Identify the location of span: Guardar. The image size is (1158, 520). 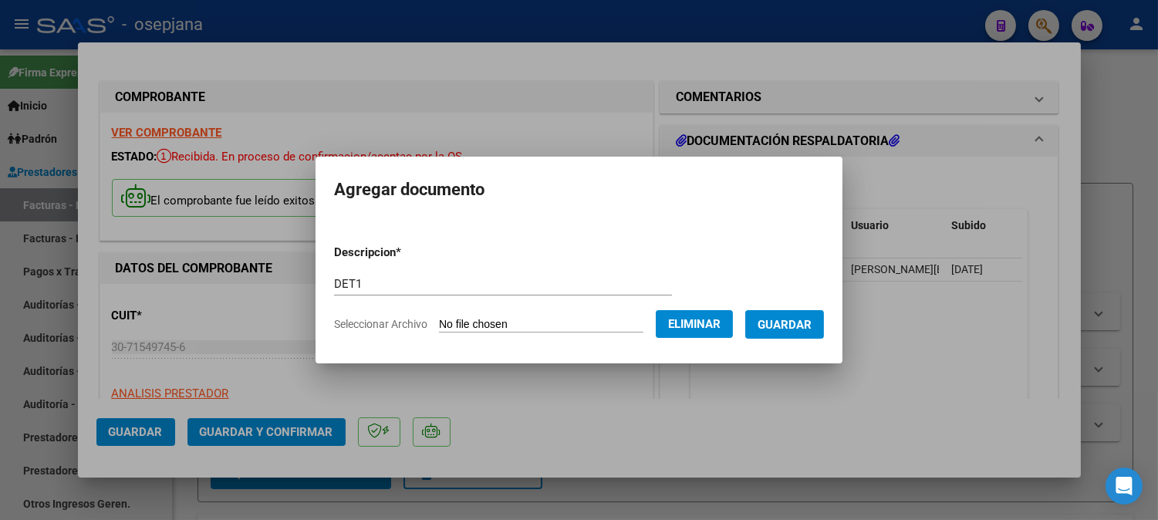
(784, 325).